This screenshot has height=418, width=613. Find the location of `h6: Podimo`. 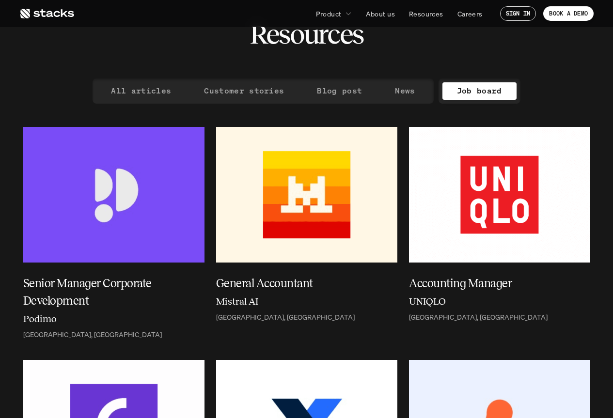

h6: Podimo is located at coordinates (40, 319).